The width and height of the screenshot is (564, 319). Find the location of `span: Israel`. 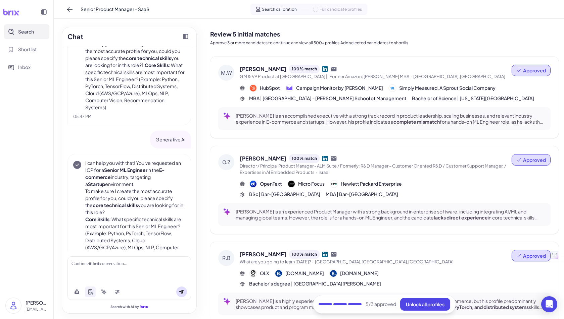

span: Israel is located at coordinates (324, 172).